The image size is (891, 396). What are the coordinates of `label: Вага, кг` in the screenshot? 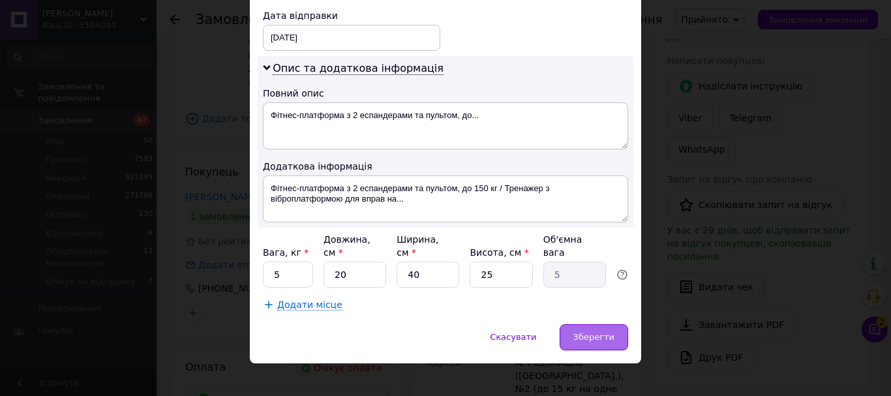 It's located at (286, 253).